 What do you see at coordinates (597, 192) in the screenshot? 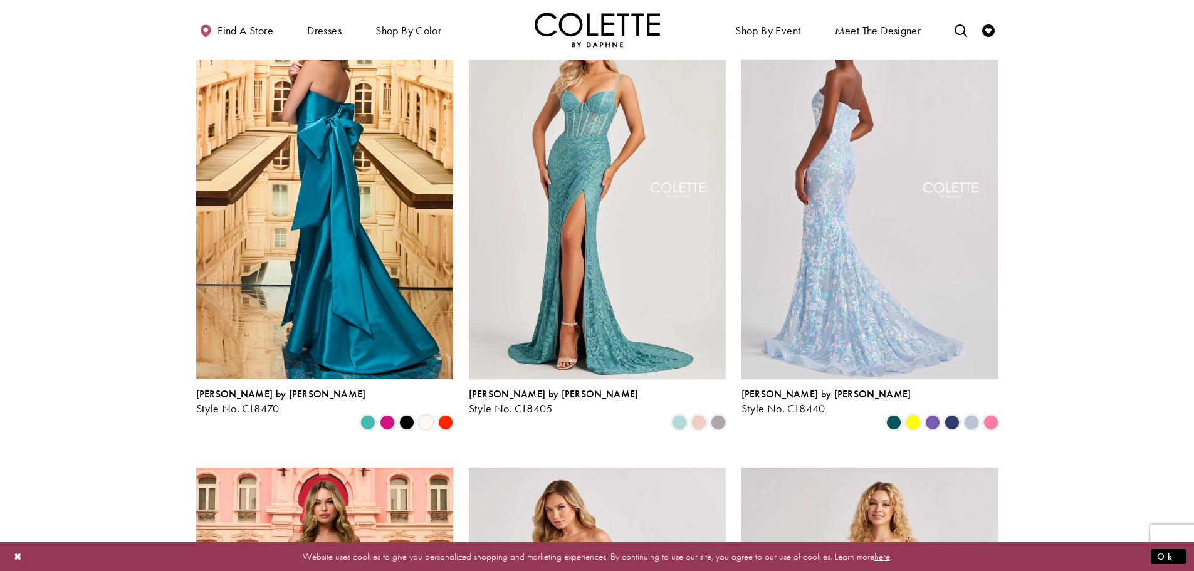
I see `a: Visit Colette by Daphne Style No. CL8405 Page` at bounding box center [597, 192].